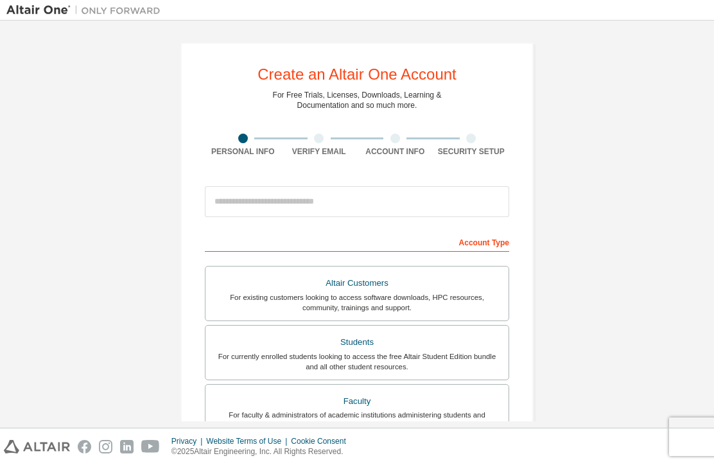 This screenshot has height=465, width=714. Describe the element at coordinates (249, 441) in the screenshot. I see `div: Website Terms of Use` at that location.